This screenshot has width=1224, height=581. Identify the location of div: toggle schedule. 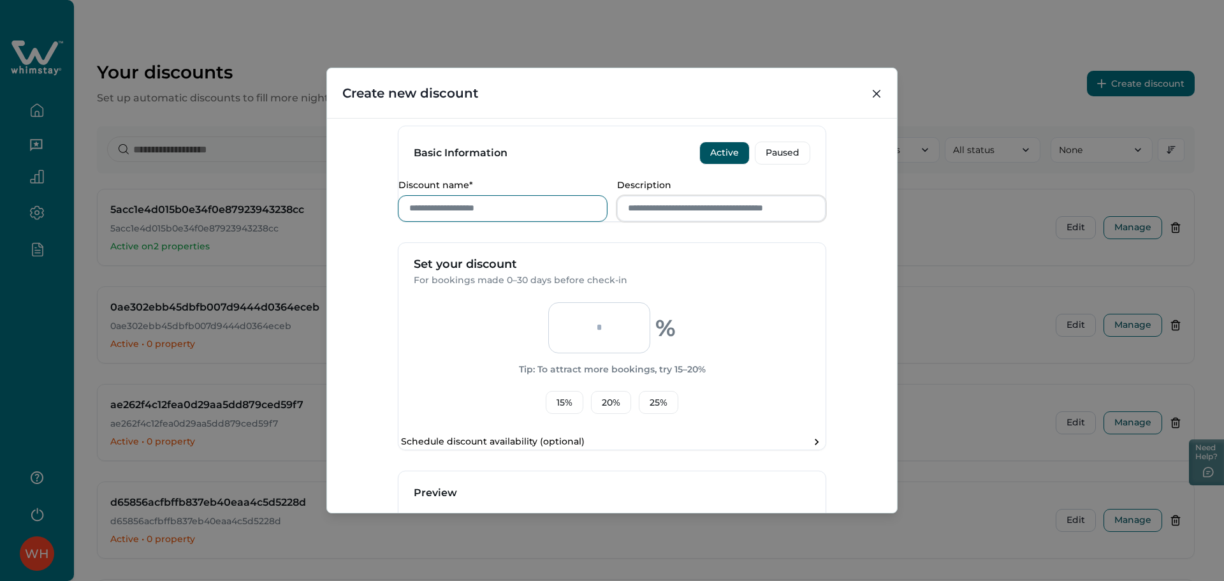
(817, 442).